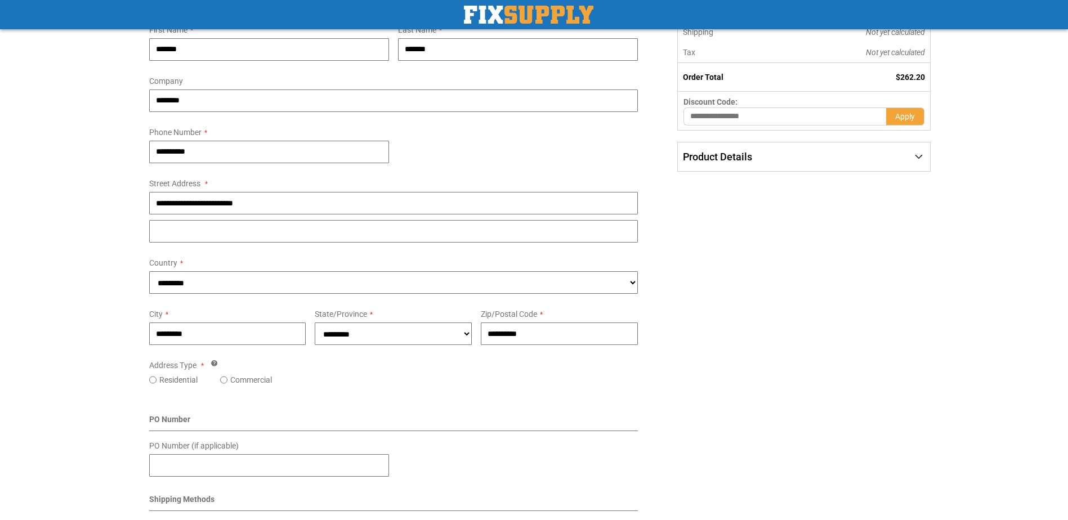 The width and height of the screenshot is (1068, 520). Describe the element at coordinates (734, 52) in the screenshot. I see `th: Tax` at that location.